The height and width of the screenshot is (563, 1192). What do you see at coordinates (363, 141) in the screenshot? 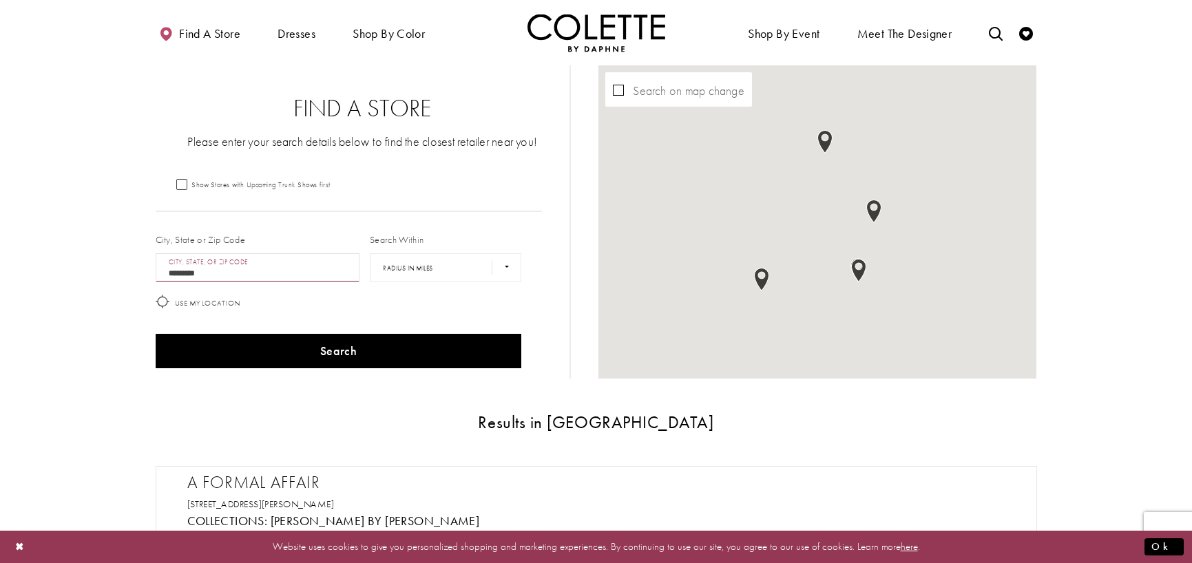
I see `p: Please enter your search details below to find the closest retailer near you!` at bounding box center [363, 141].